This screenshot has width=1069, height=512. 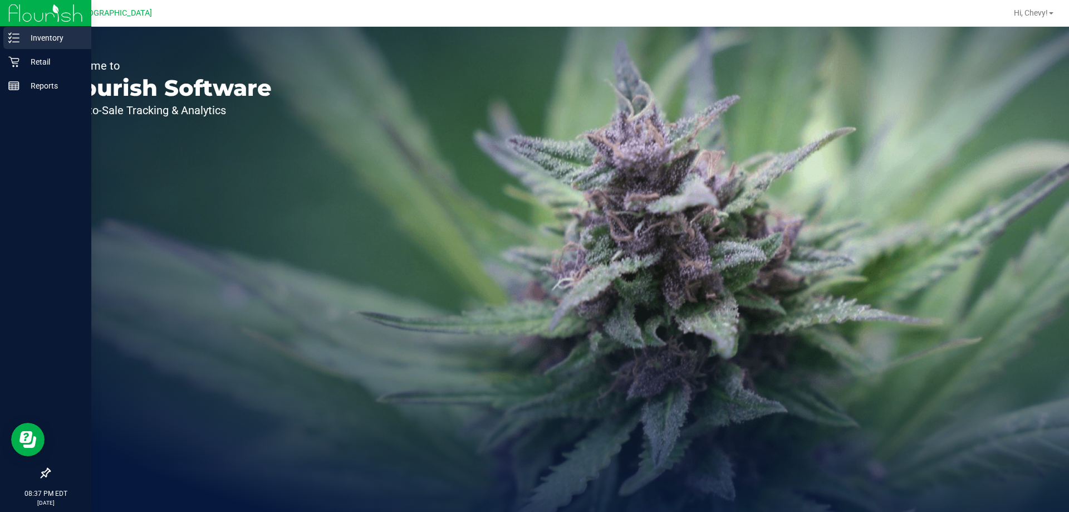 I want to click on p: Reports, so click(x=53, y=86).